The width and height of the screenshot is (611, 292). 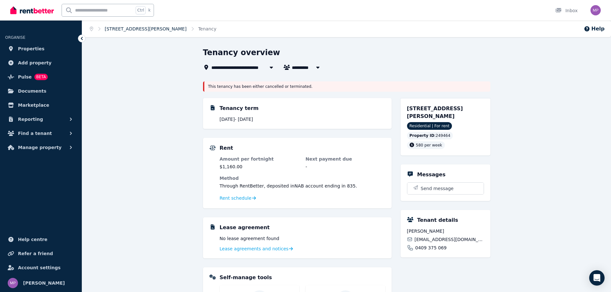 I want to click on span: Ctrl, so click(x=140, y=10).